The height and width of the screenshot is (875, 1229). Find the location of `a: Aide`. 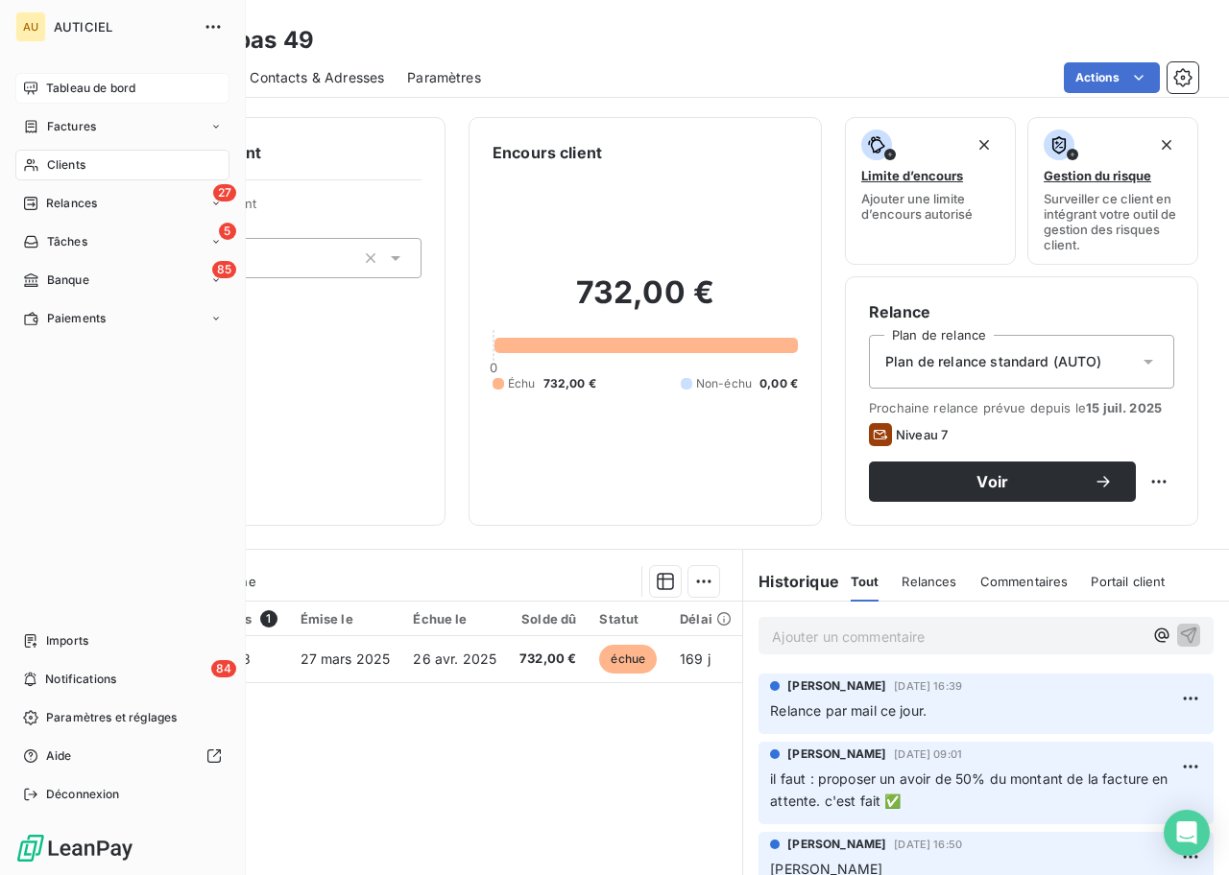

a: Aide is located at coordinates (122, 756).